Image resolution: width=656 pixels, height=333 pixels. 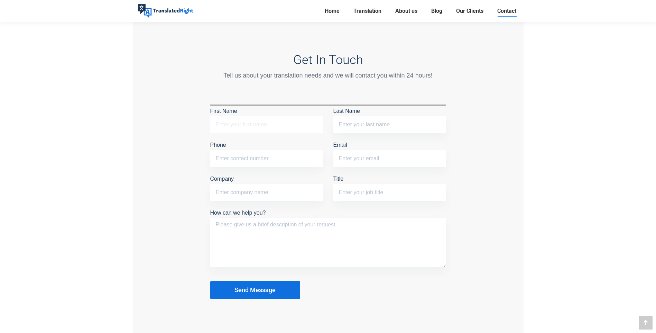 I want to click on span: Send Message, so click(x=255, y=290).